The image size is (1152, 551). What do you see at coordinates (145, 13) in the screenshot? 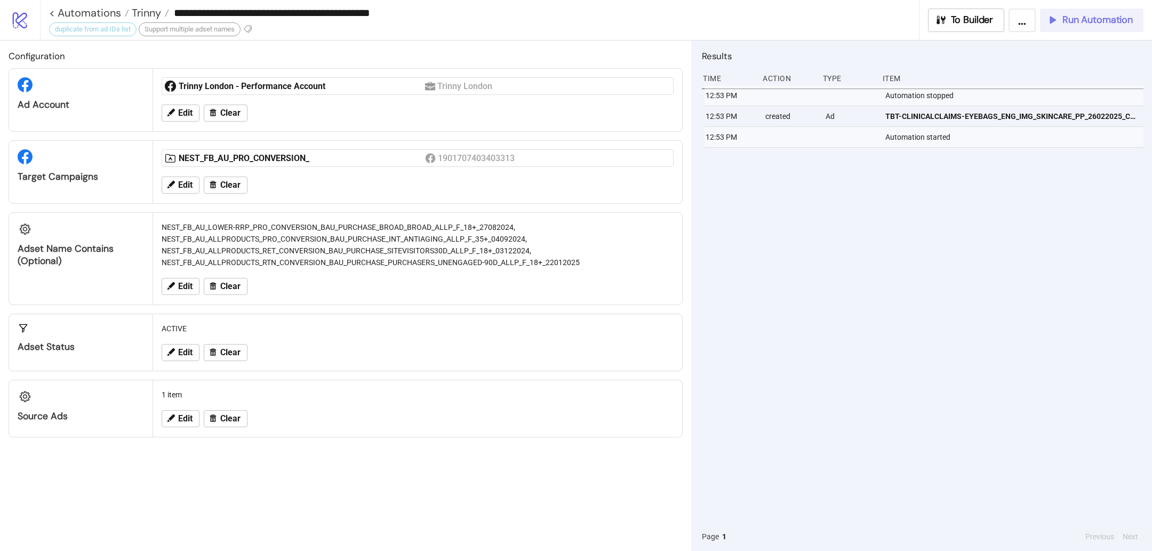
I see `span: Trinny` at bounding box center [145, 13].